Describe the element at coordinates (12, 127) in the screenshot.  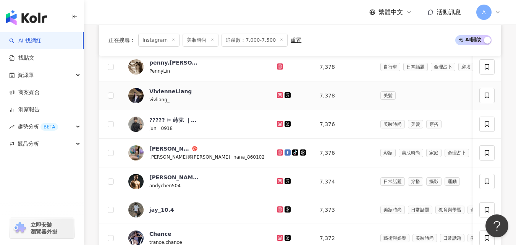
I see `span: rise` at that location.